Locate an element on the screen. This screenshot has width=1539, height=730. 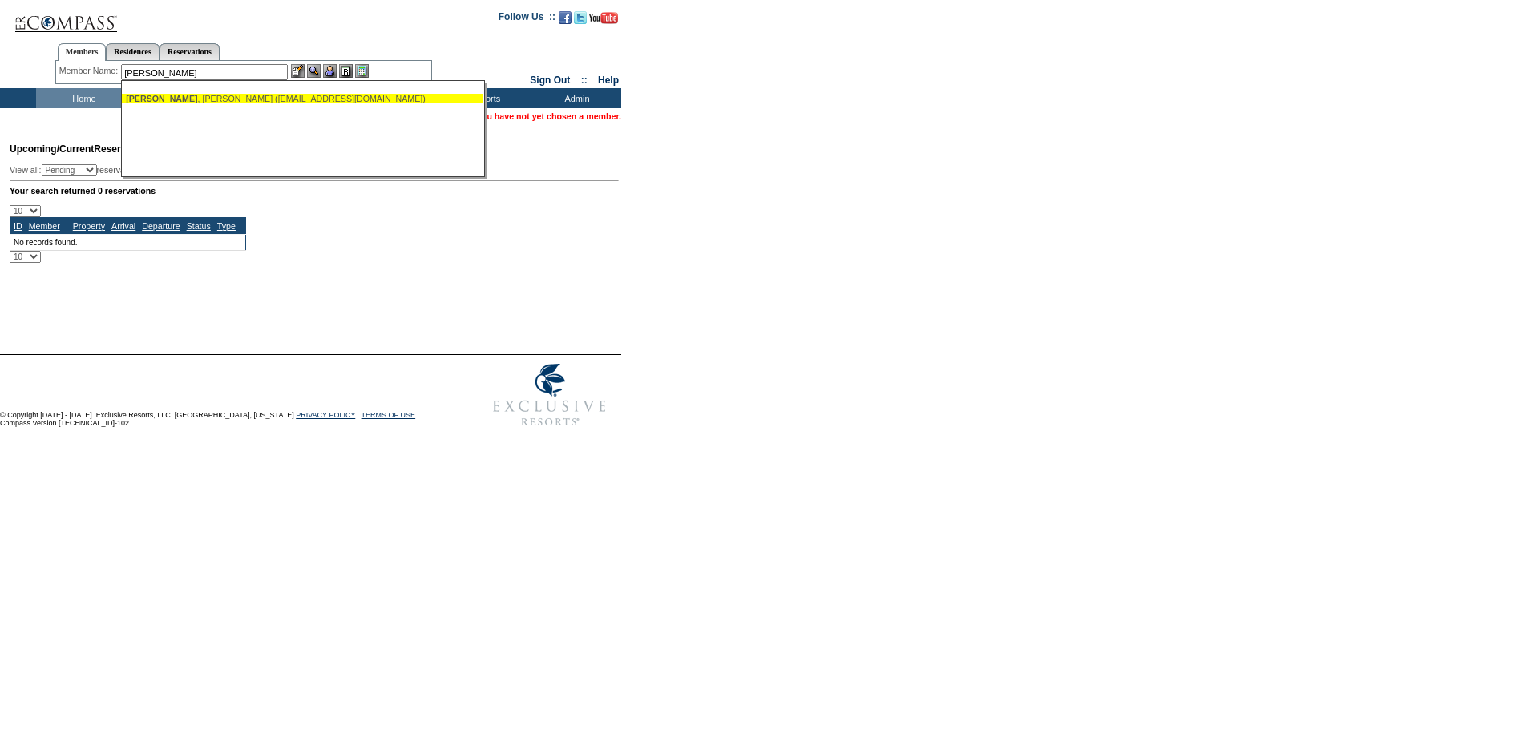
a: TERMS OF USE is located at coordinates (389, 415).